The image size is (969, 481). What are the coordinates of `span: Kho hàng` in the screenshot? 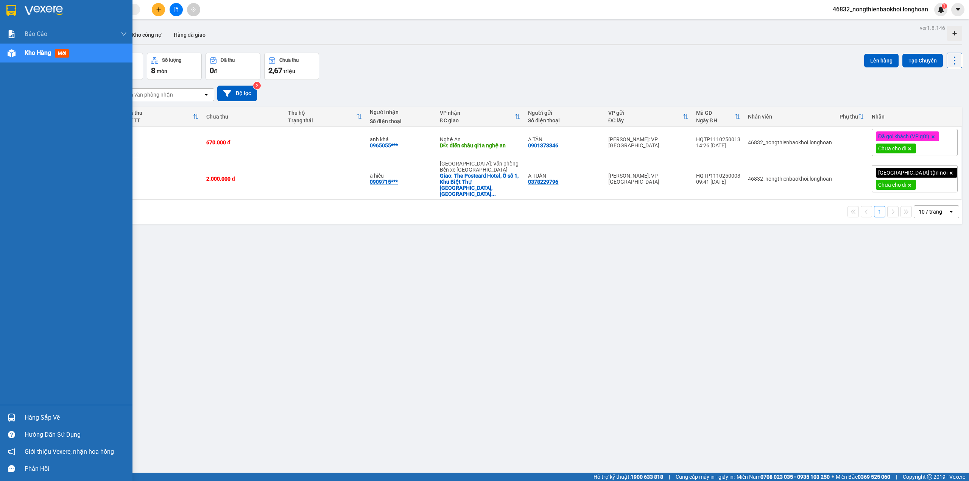 It's located at (38, 53).